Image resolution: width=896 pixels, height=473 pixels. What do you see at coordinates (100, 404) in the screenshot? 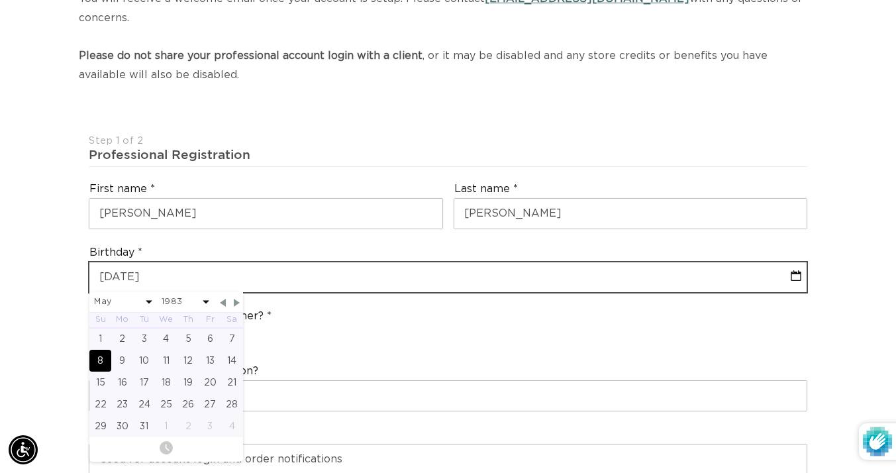
I see `div: Sun May 22 1983` at bounding box center [100, 404].